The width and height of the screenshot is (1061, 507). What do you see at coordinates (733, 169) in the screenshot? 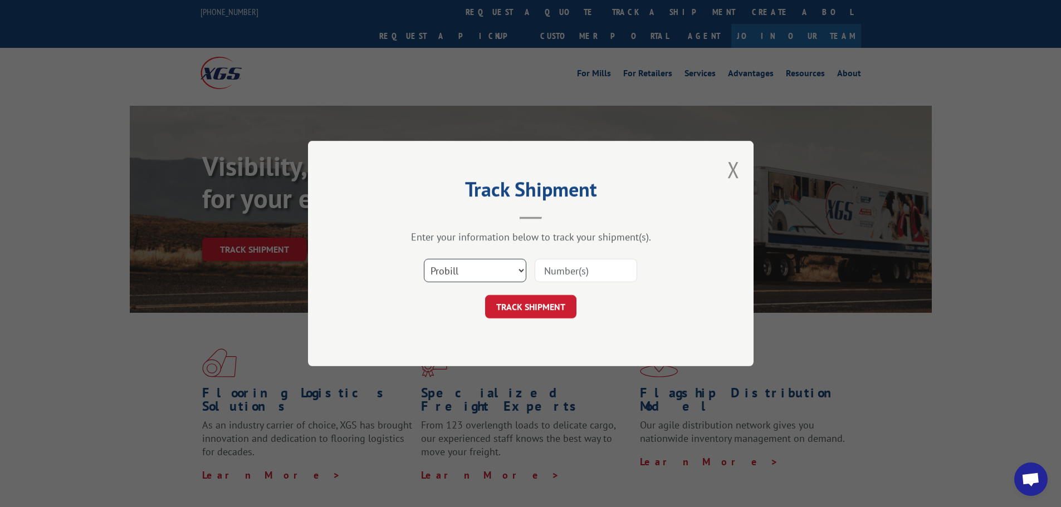
I see `button: Close modal` at bounding box center [733, 169].